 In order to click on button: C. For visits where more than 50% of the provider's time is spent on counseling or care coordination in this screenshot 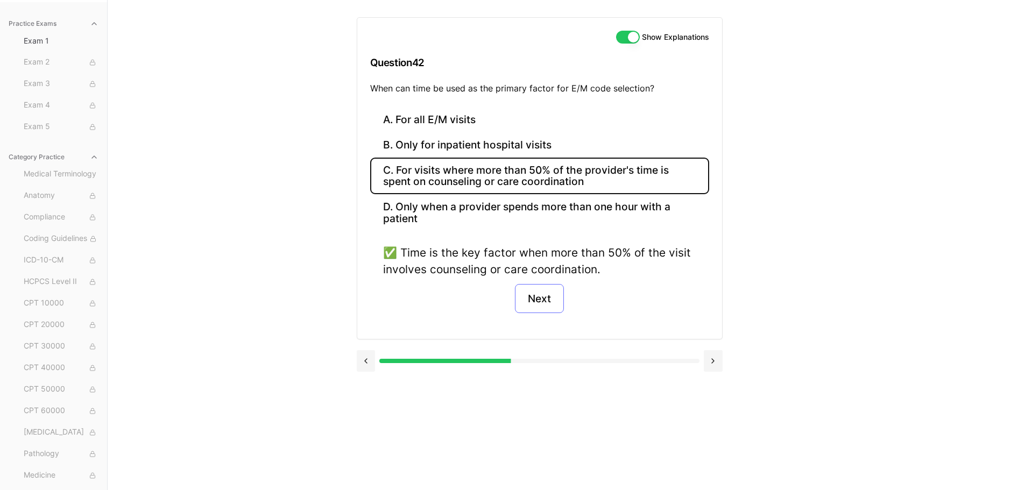, I will do `click(540, 176)`.